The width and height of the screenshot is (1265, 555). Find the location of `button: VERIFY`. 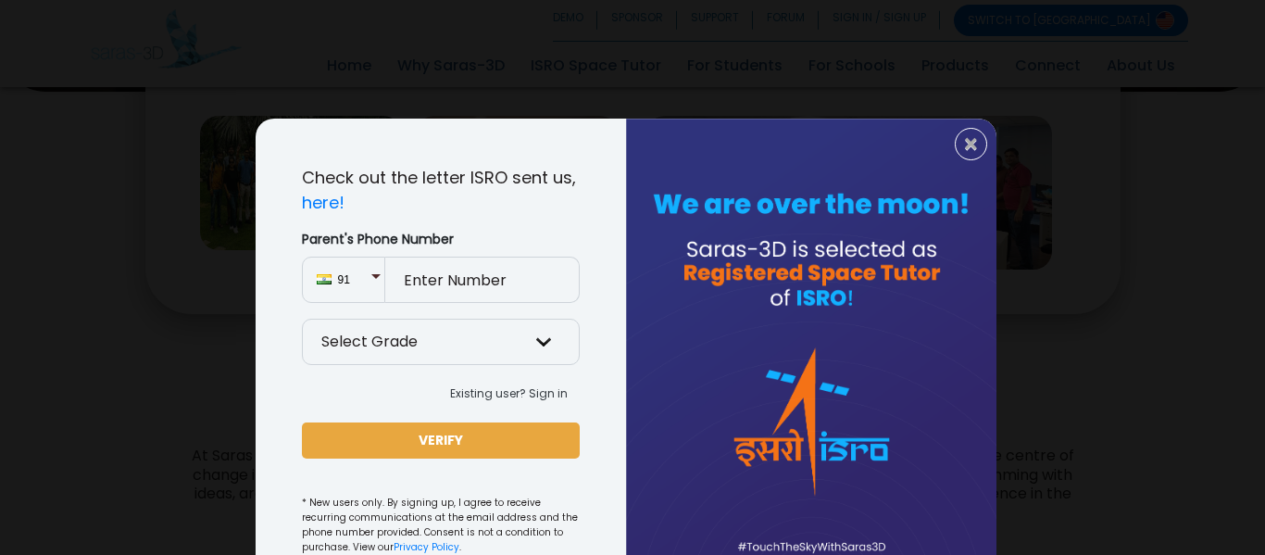

button: VERIFY is located at coordinates (441, 440).